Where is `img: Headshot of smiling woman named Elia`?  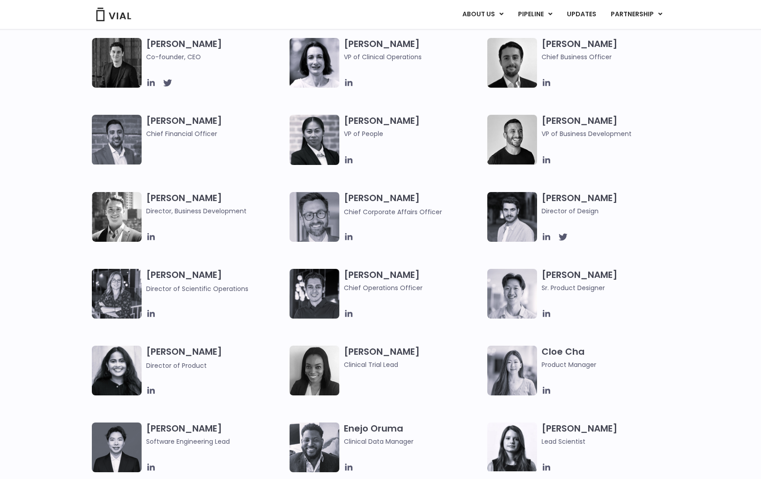 img: Headshot of smiling woman named Elia is located at coordinates (512, 447).